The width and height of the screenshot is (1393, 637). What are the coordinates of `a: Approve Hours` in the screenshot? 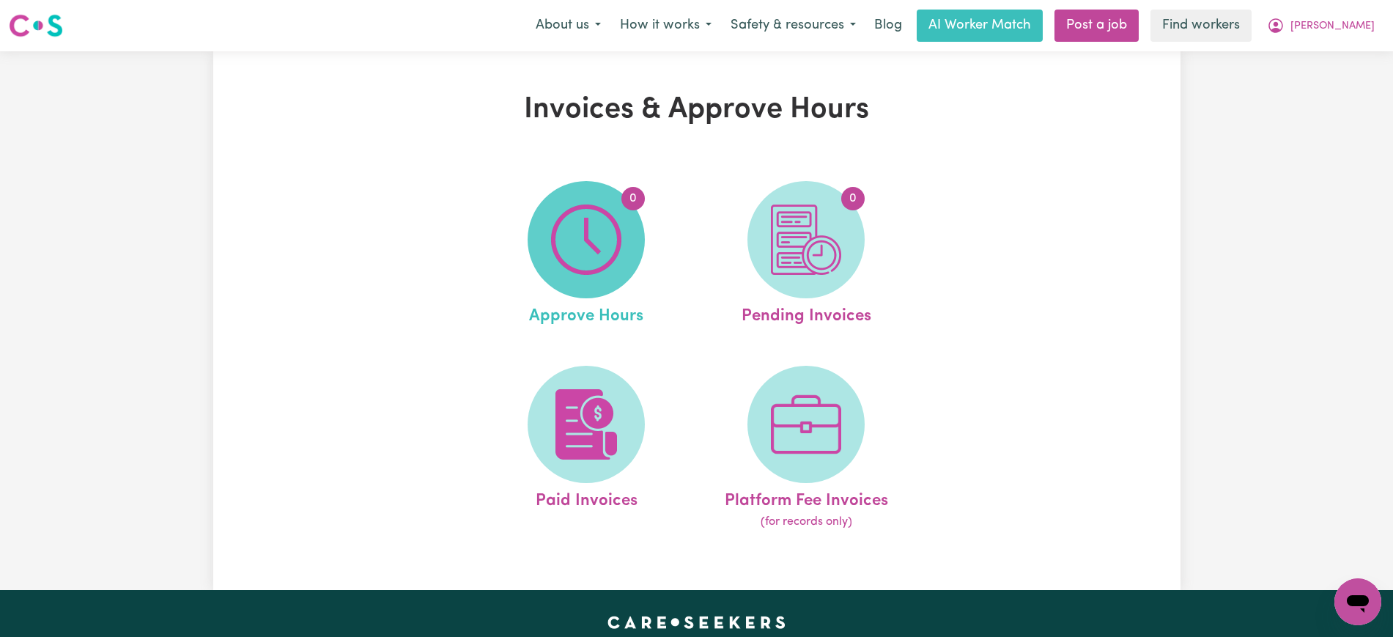 It's located at (586, 255).